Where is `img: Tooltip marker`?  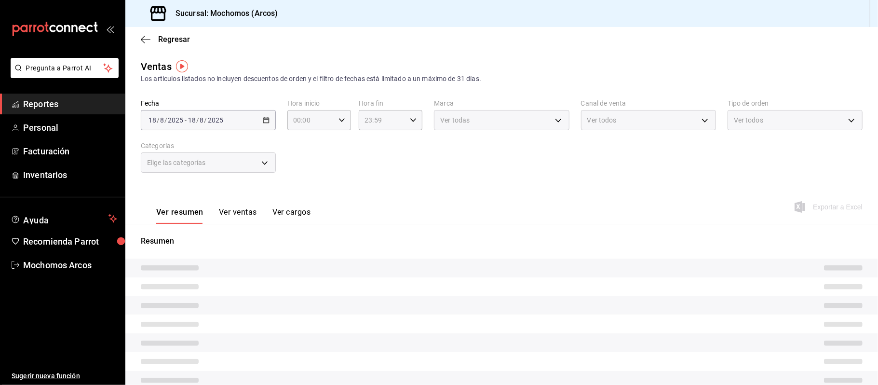 img: Tooltip marker is located at coordinates (182, 66).